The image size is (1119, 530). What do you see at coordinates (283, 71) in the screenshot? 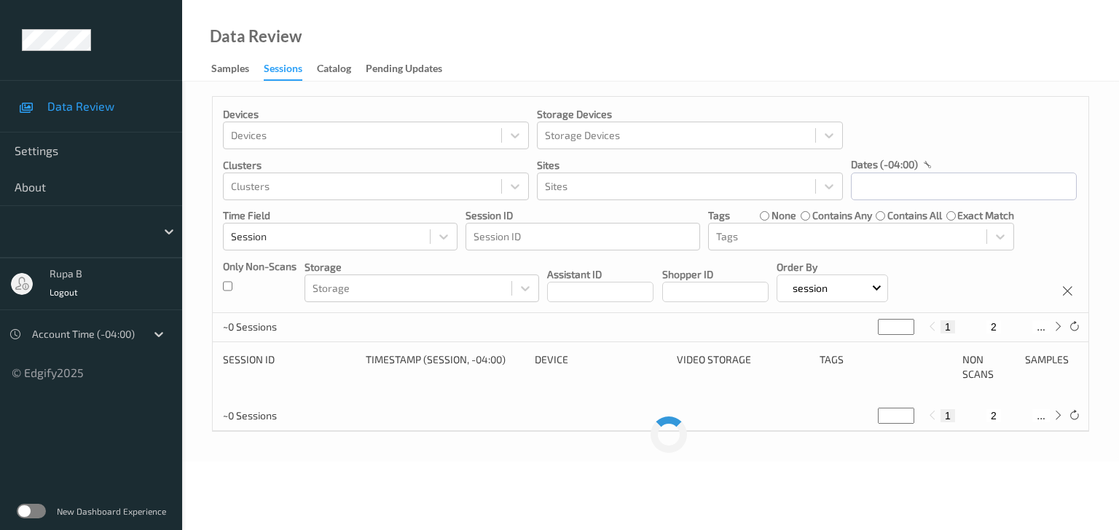
I see `div: Sessions` at bounding box center [283, 71].